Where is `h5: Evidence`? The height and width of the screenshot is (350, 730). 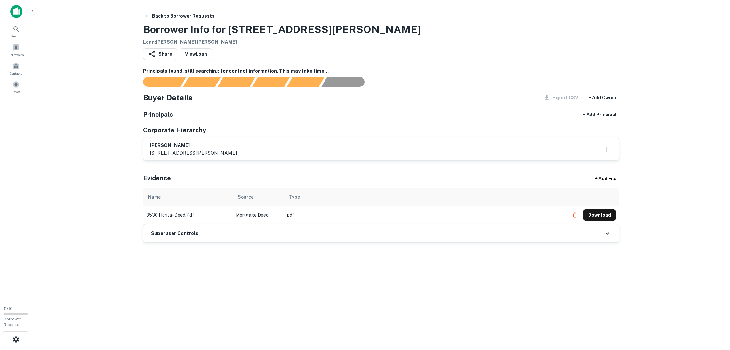
h5: Evidence is located at coordinates (157, 178).